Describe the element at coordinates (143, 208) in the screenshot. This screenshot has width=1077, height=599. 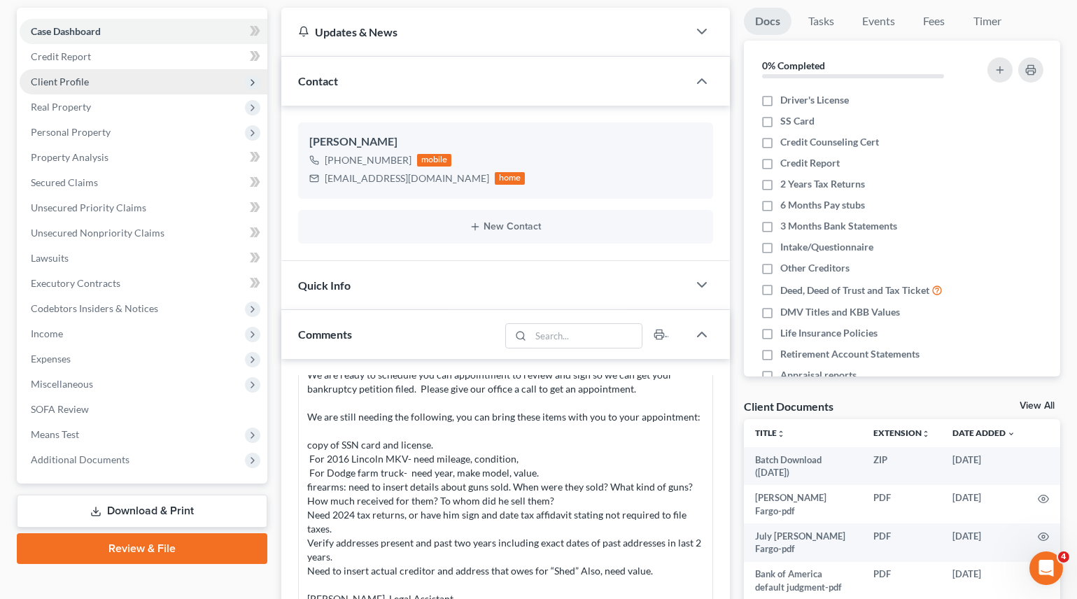
I see `a: Unsecured Priority Claims` at that location.